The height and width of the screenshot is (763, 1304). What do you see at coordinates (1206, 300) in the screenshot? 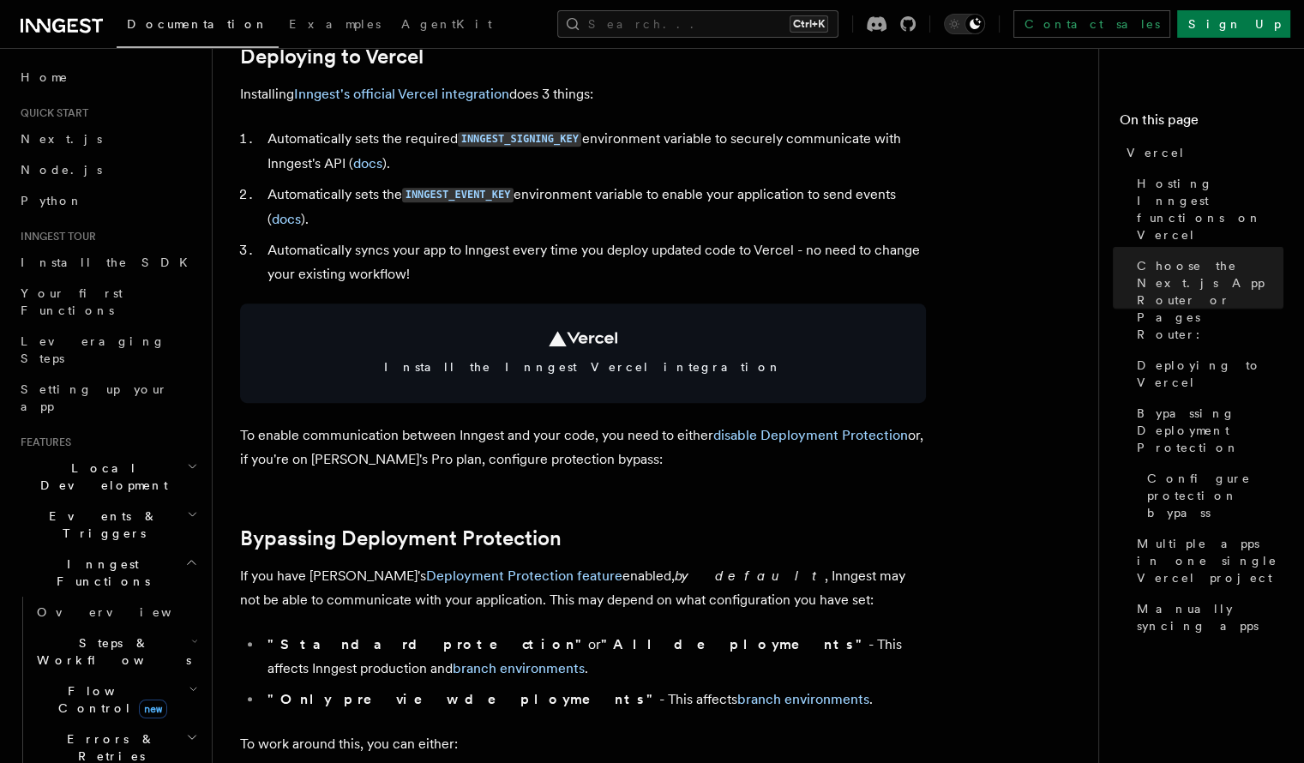
I see `a: Choose the Next.js App Router or Pages Router:` at bounding box center [1206, 300].